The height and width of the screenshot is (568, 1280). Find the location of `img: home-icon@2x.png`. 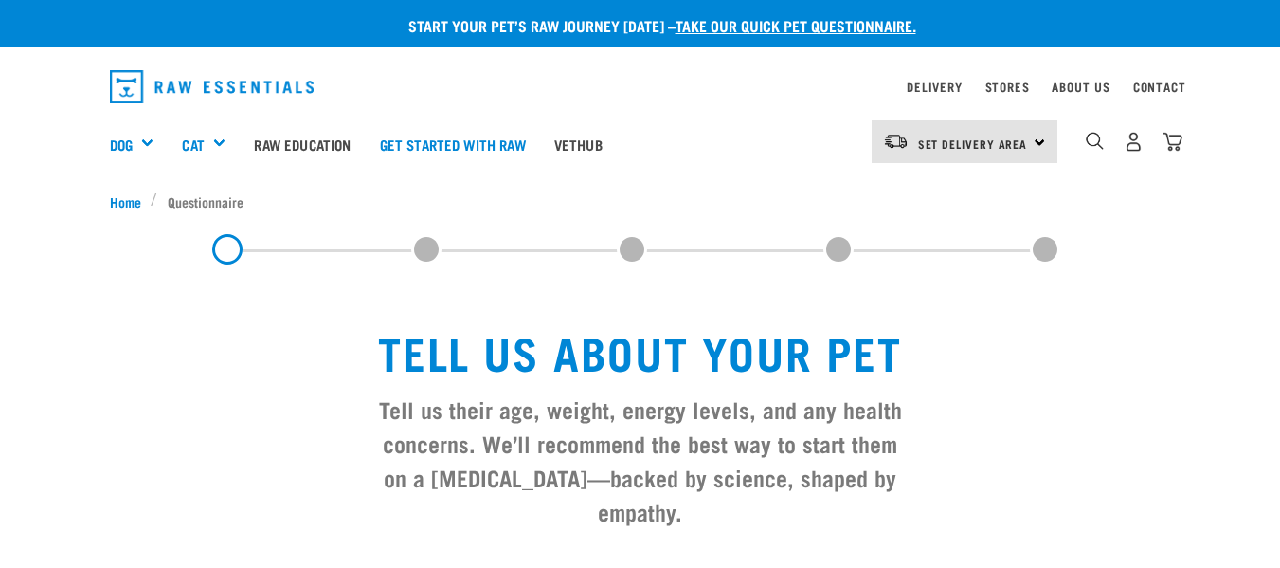

img: home-icon@2x.png is located at coordinates (1172, 141).